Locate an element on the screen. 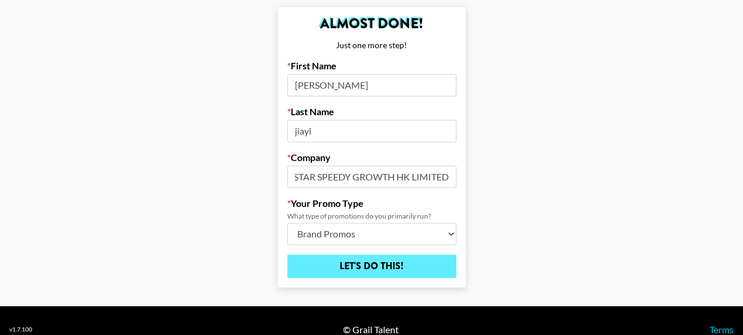 The height and width of the screenshot is (335, 743). div: What type of promotions do you primarily run? is located at coordinates (372, 216).